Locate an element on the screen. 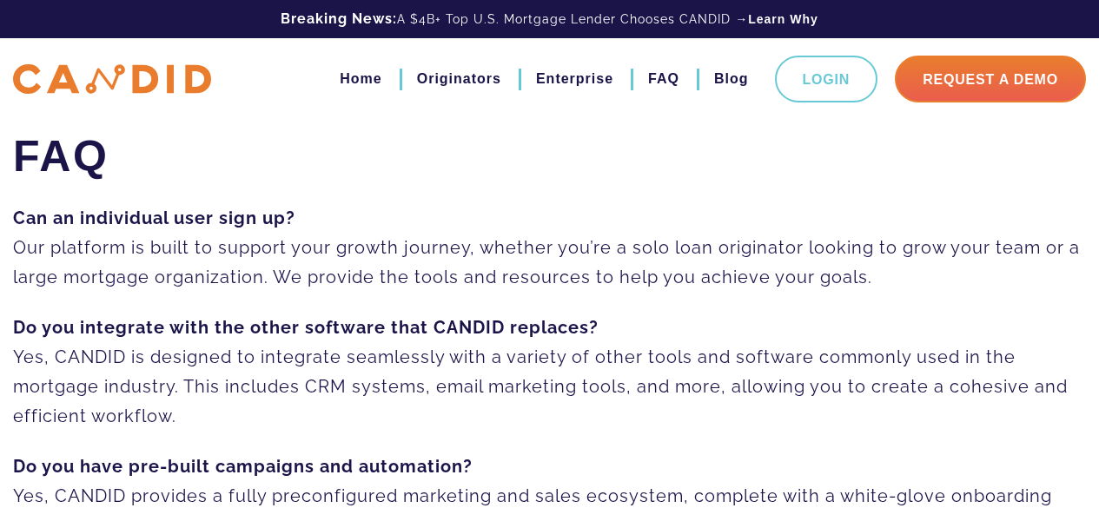 This screenshot has height=508, width=1099. p: Yes, CANDID is designed to integrate seamlessly with a variety of other tools and software common... is located at coordinates (549, 372).